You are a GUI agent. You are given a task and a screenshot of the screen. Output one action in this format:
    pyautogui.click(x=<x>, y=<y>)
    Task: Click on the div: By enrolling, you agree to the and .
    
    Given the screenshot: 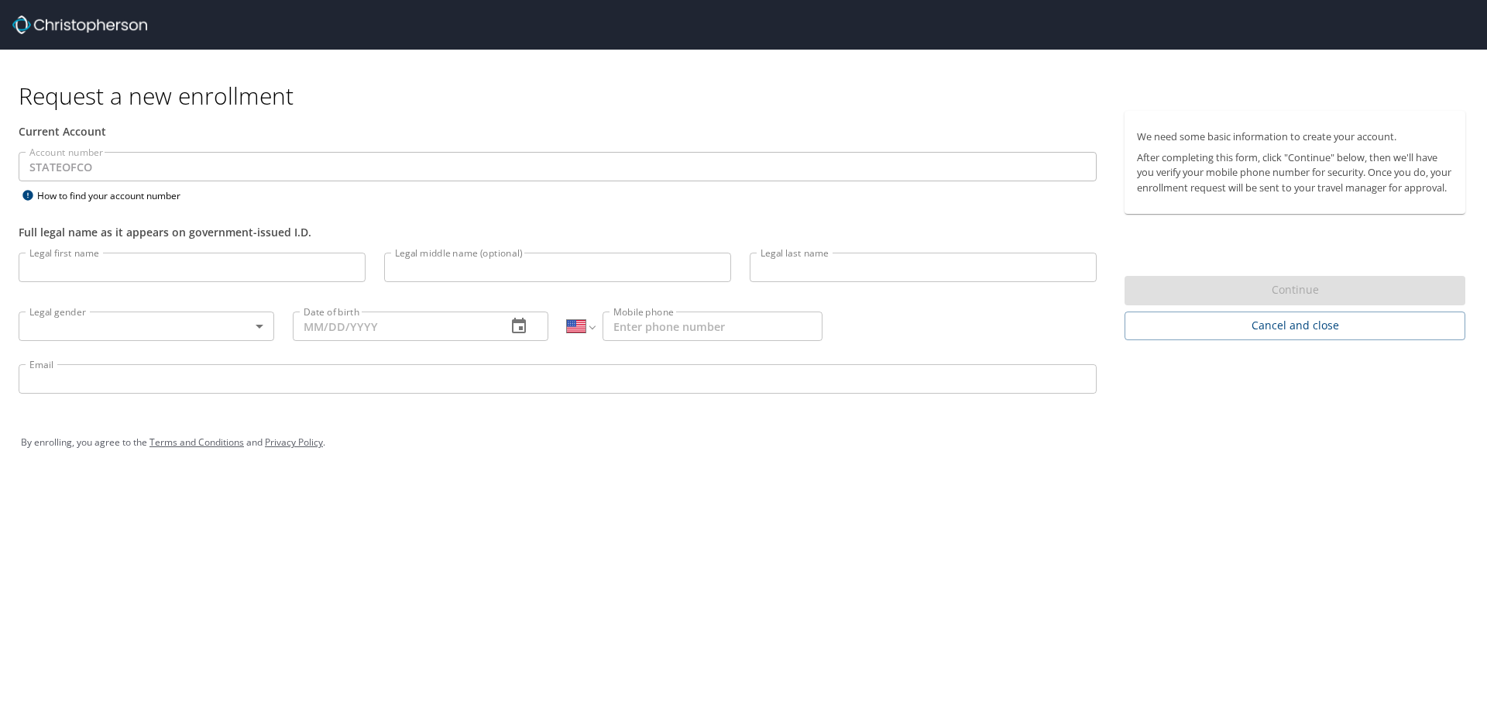 What is the action you would take?
    pyautogui.click(x=744, y=442)
    